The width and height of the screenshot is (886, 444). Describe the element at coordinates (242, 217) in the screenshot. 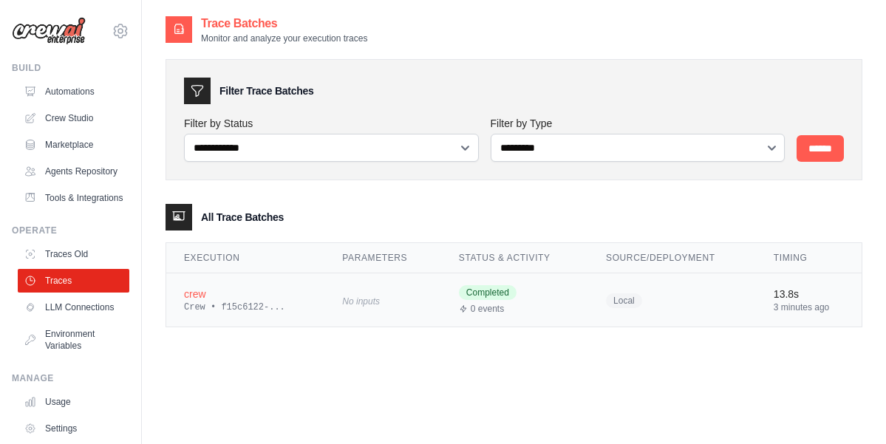

I see `h3: All Trace Batches` at that location.